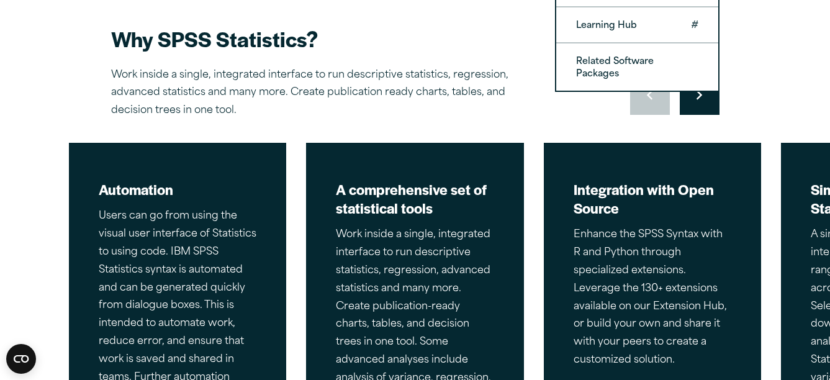 The image size is (830, 380). What do you see at coordinates (328, 93) in the screenshot?
I see `p: Work inside a single, integrated interface to run descriptive statistics, regression, advanced st...` at bounding box center [328, 93].